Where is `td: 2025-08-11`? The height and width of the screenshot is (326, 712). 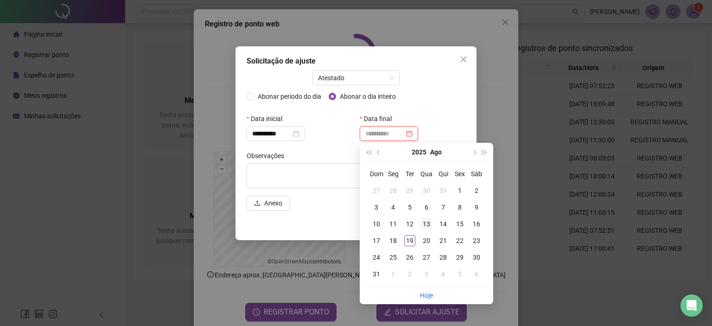
td: 2025-08-11 is located at coordinates (393, 224).